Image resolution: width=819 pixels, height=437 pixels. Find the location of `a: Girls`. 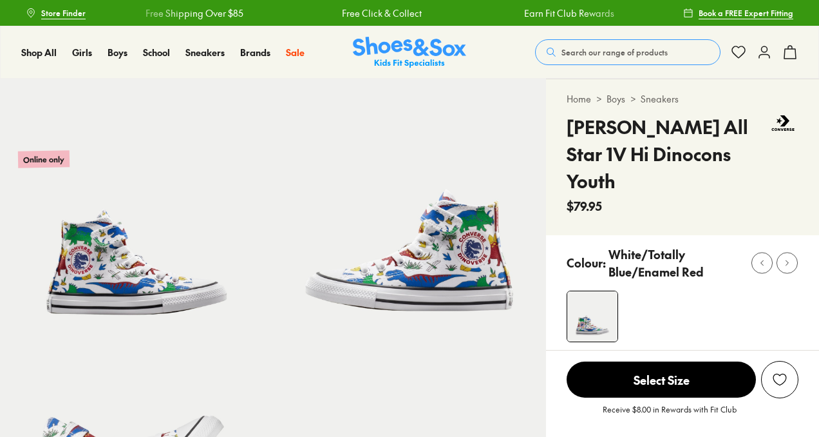

a: Girls is located at coordinates (82, 52).